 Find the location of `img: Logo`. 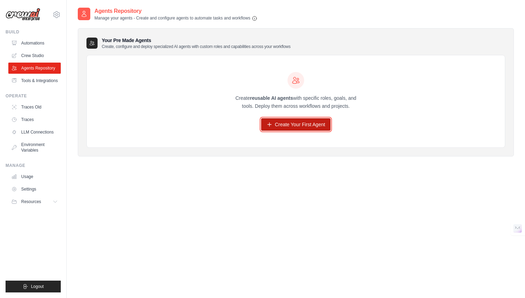

img: Logo is located at coordinates (23, 15).